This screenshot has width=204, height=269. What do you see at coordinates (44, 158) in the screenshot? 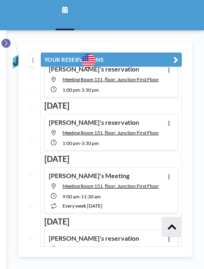
I see `div: 9 AM` at bounding box center [44, 158].